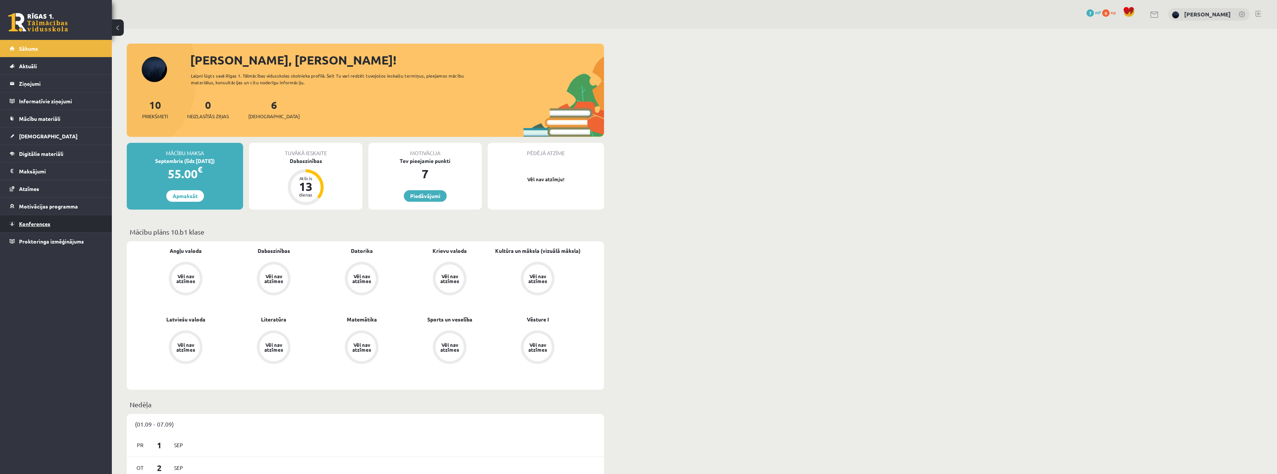 This screenshot has width=1277, height=474. I want to click on legend: Maksājumi, so click(61, 171).